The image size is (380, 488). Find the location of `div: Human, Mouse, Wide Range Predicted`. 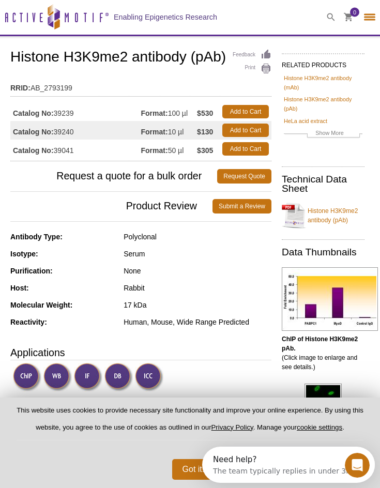

div: Human, Mouse, Wide Range Predicted is located at coordinates (197, 322).